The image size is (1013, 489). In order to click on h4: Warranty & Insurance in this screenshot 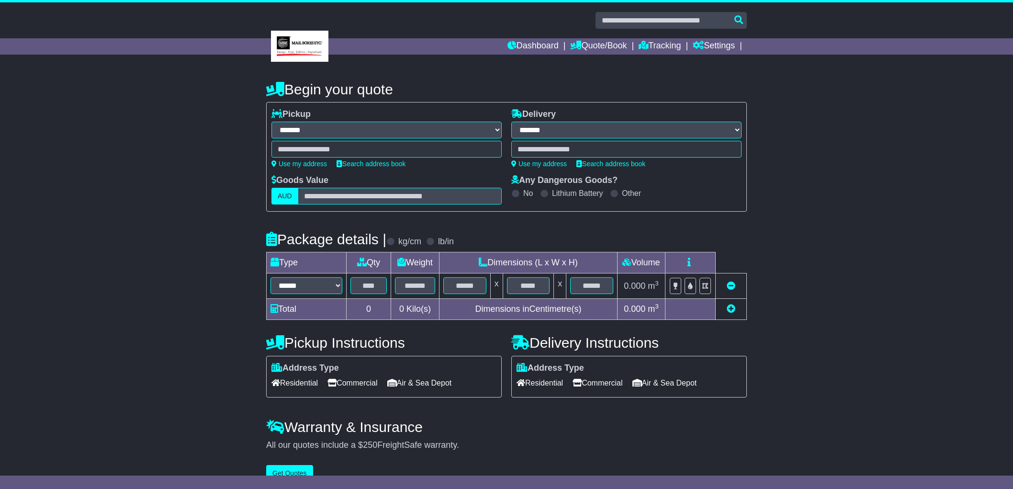, I will do `click(507, 427)`.